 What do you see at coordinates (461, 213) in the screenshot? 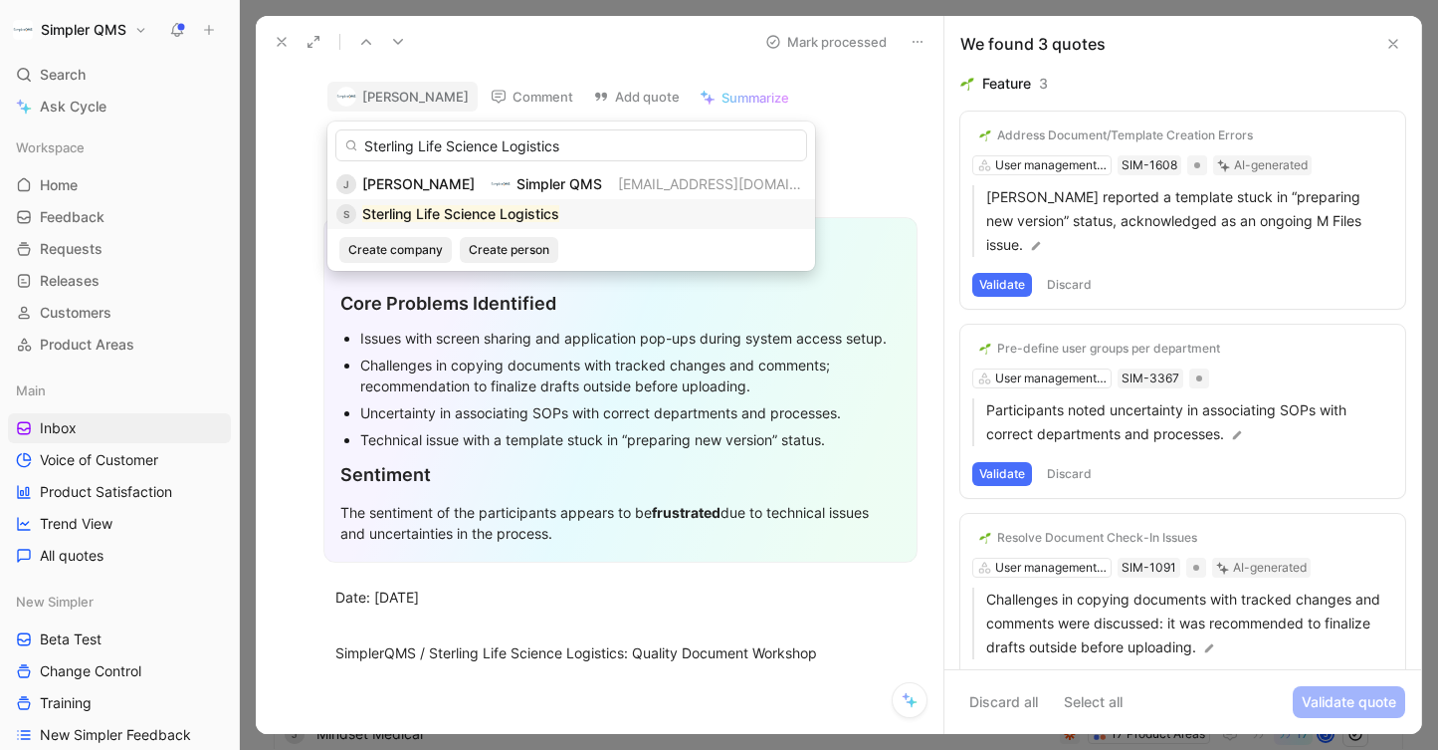
I see `mark: Sterling Life Science Logistics` at bounding box center [461, 213].